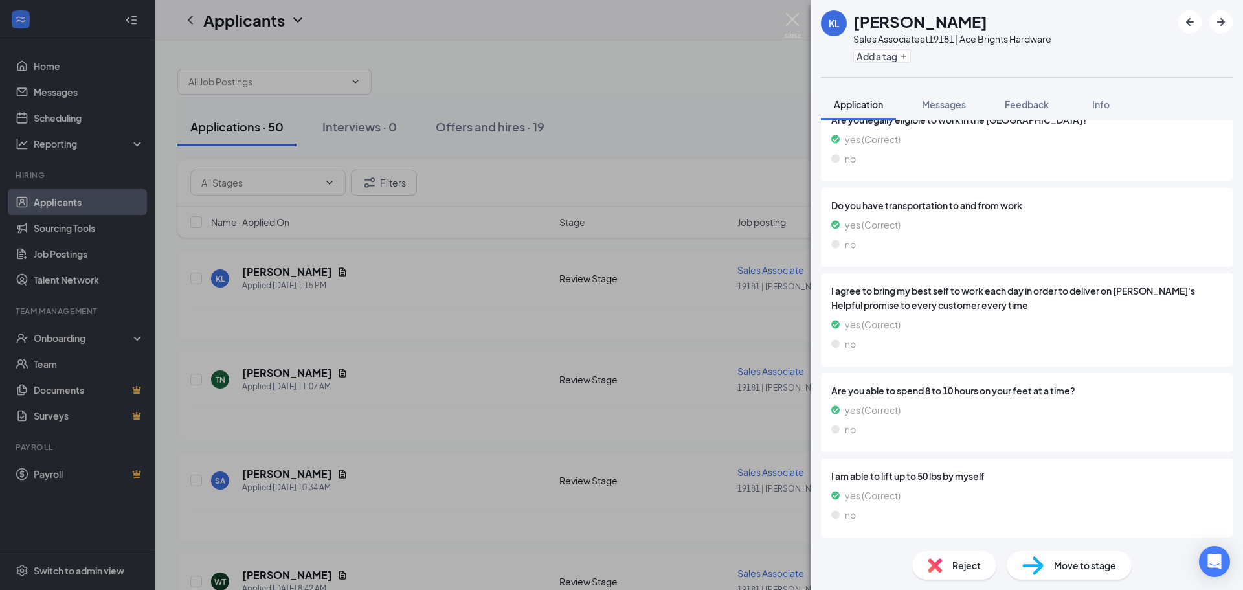  What do you see at coordinates (944, 104) in the screenshot?
I see `span: Messages` at bounding box center [944, 104].